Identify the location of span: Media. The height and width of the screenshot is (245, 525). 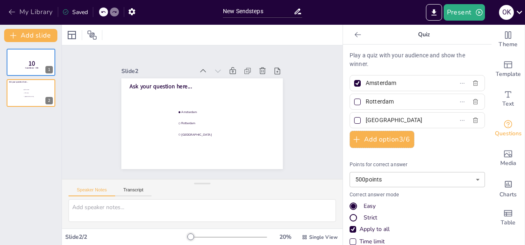
(508, 163).